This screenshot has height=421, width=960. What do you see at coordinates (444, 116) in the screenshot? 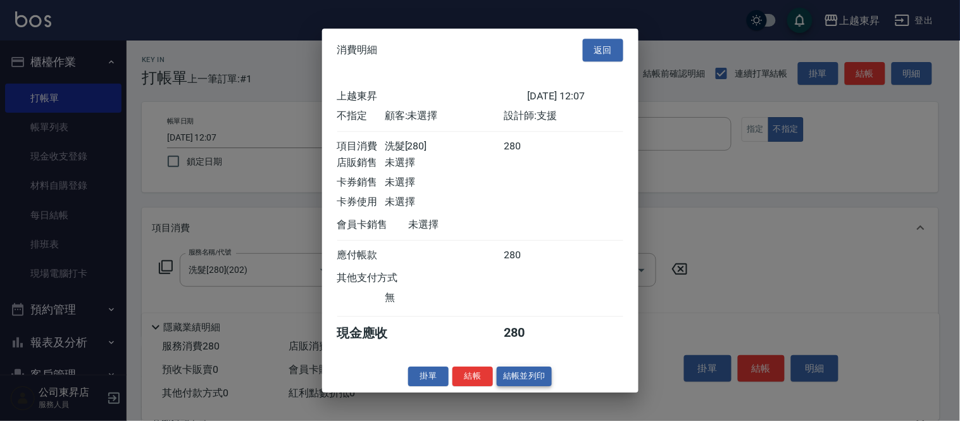
I see `div: 顧客: 未選擇` at bounding box center [444, 116].